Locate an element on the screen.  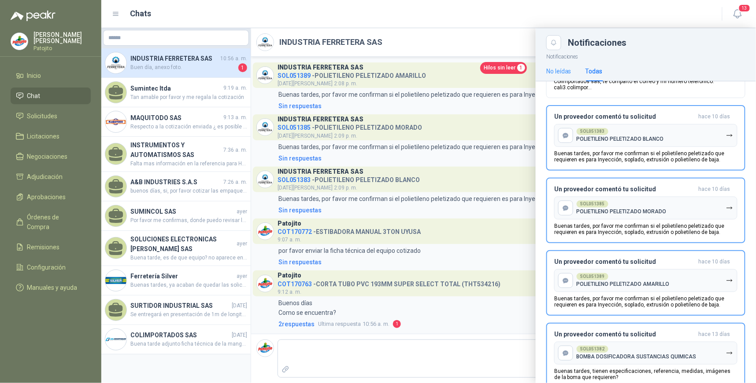
a: Aprobaciones is located at coordinates (51, 197).